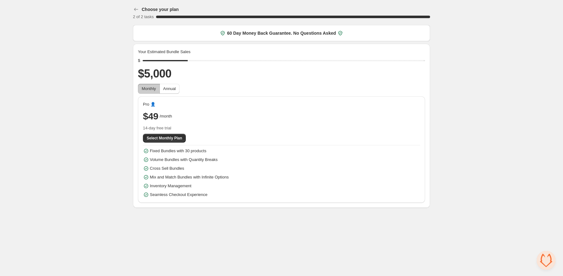 This screenshot has width=563, height=276. I want to click on span: Select Monthly Plan, so click(164, 138).